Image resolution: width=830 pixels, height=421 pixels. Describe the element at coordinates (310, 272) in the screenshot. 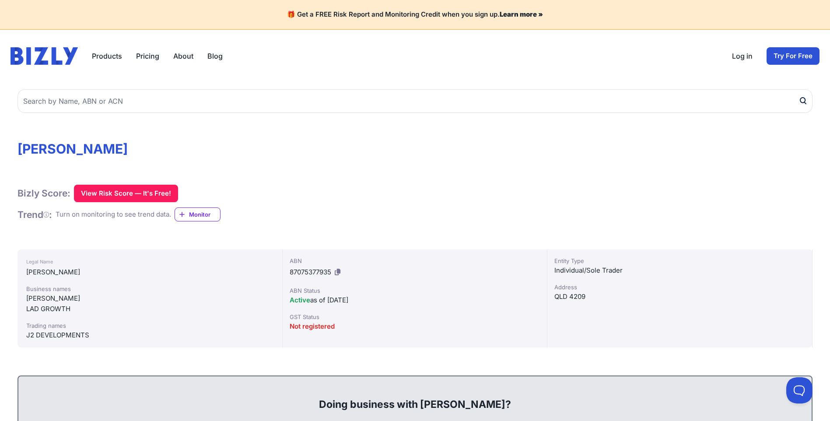

I see `span: 87075377935` at that location.